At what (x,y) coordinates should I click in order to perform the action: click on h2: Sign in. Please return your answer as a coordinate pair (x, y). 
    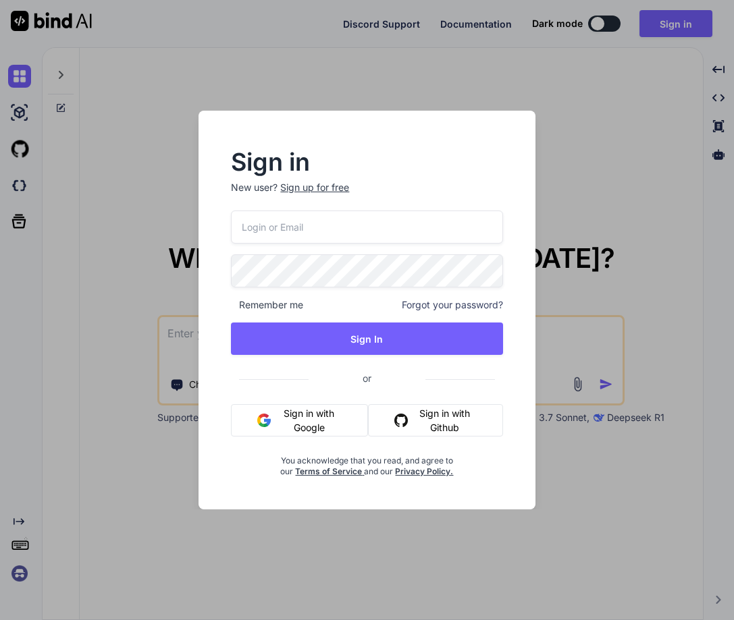
    Looking at the image, I should click on (366, 162).